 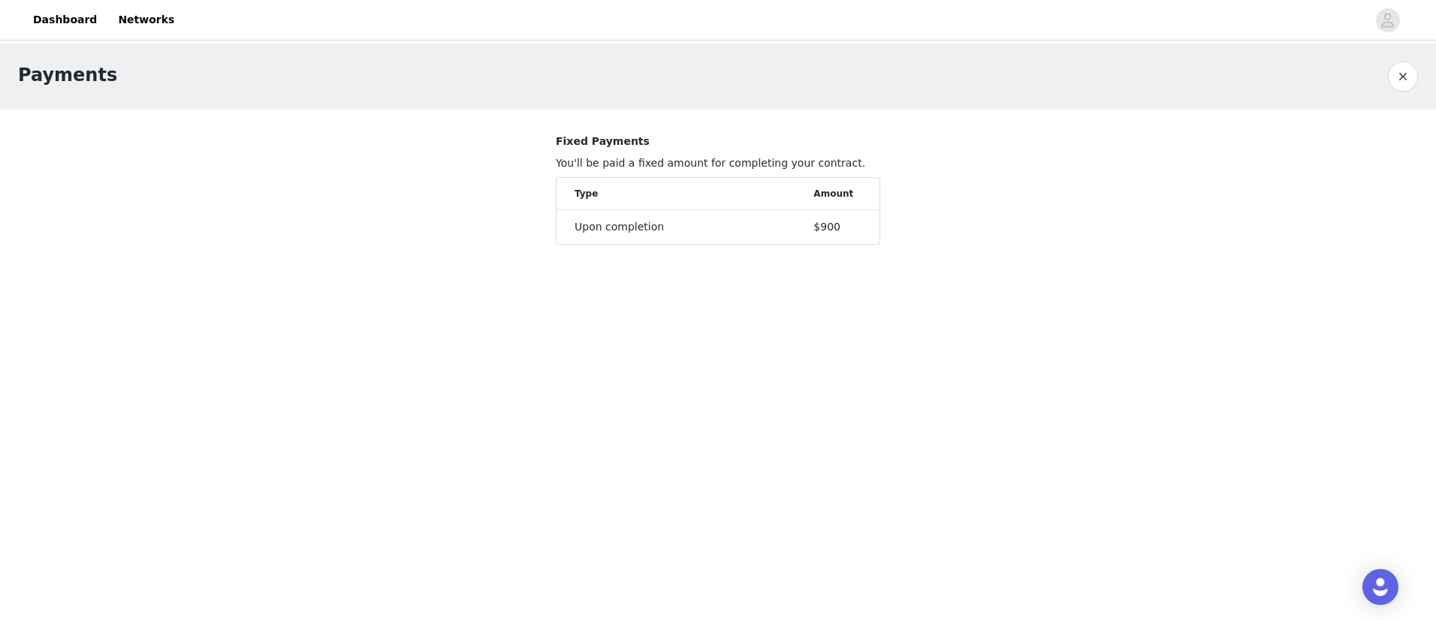 I want to click on div: Type, so click(x=694, y=194).